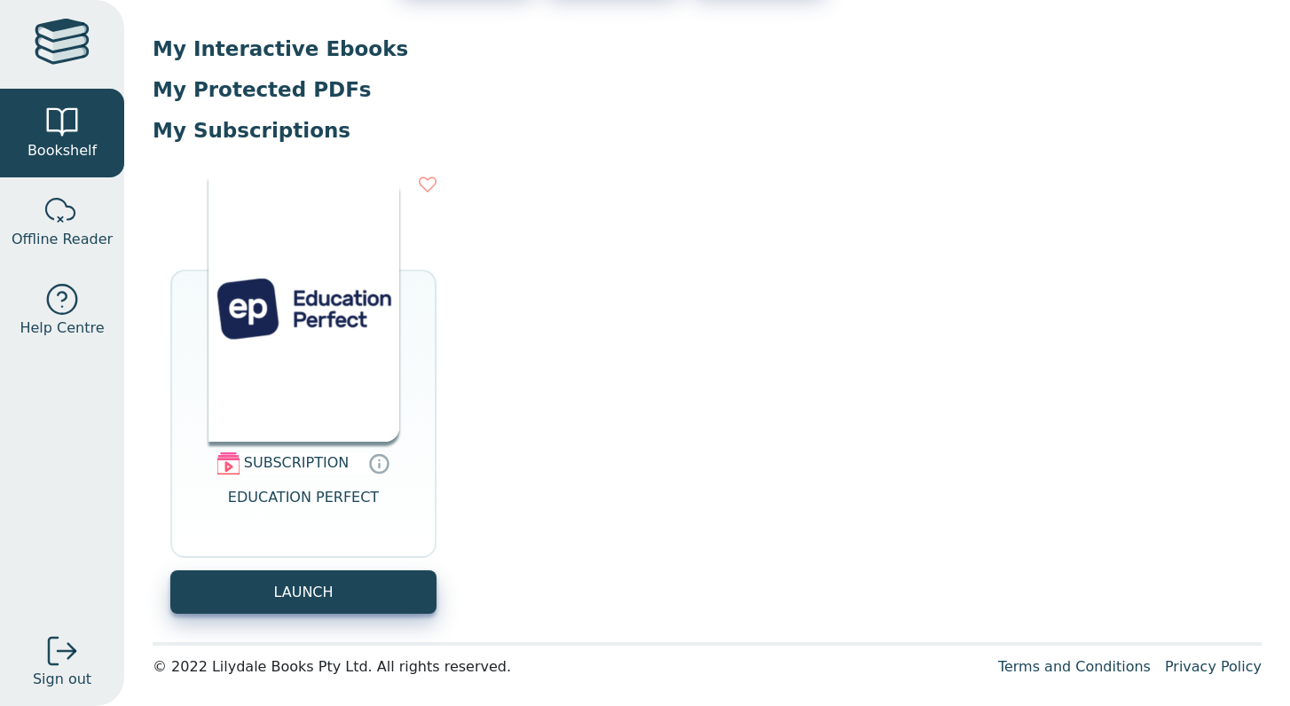  Describe the element at coordinates (303, 309) in the screenshot. I see `img: 72d1a00a-2440-4d08-b23c-fe2119b8f9a7.png` at that location.